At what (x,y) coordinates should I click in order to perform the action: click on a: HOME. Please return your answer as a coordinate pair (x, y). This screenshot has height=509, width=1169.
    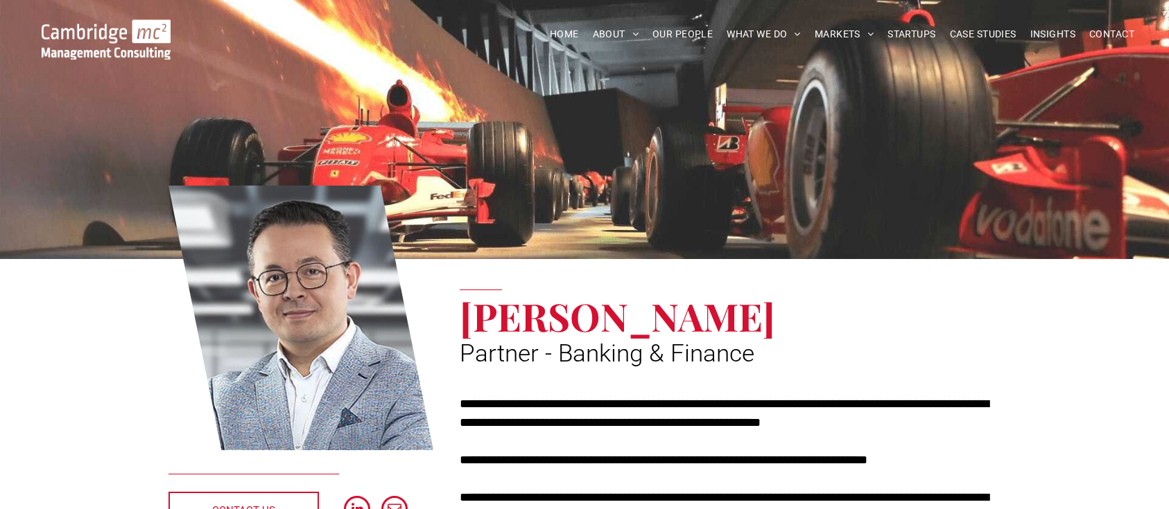
    Looking at the image, I should click on (564, 34).